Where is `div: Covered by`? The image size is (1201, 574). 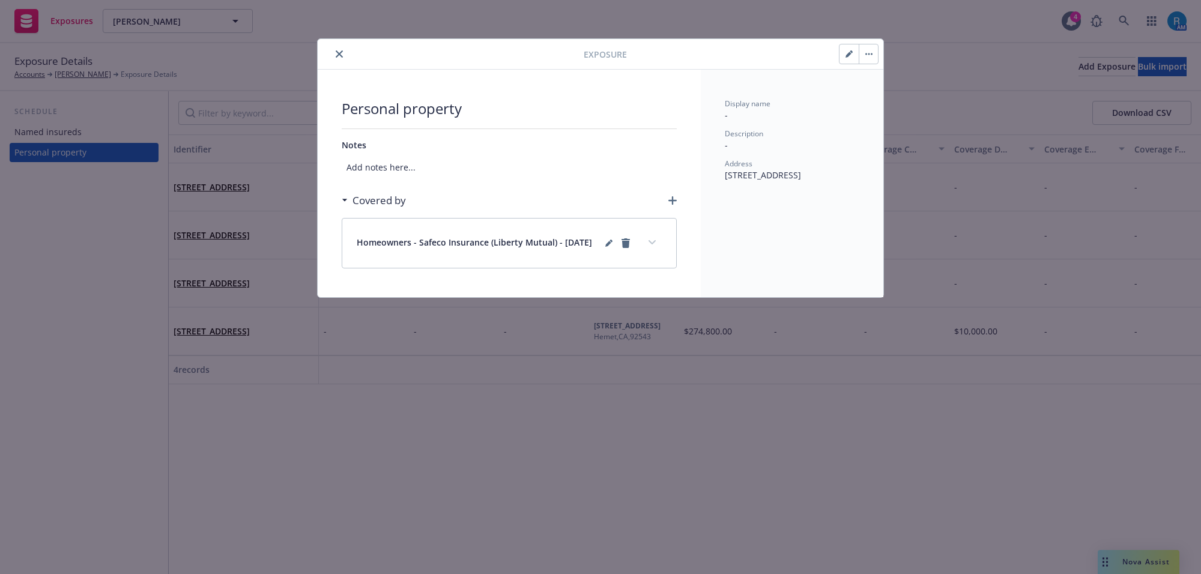 div: Covered by is located at coordinates (374, 201).